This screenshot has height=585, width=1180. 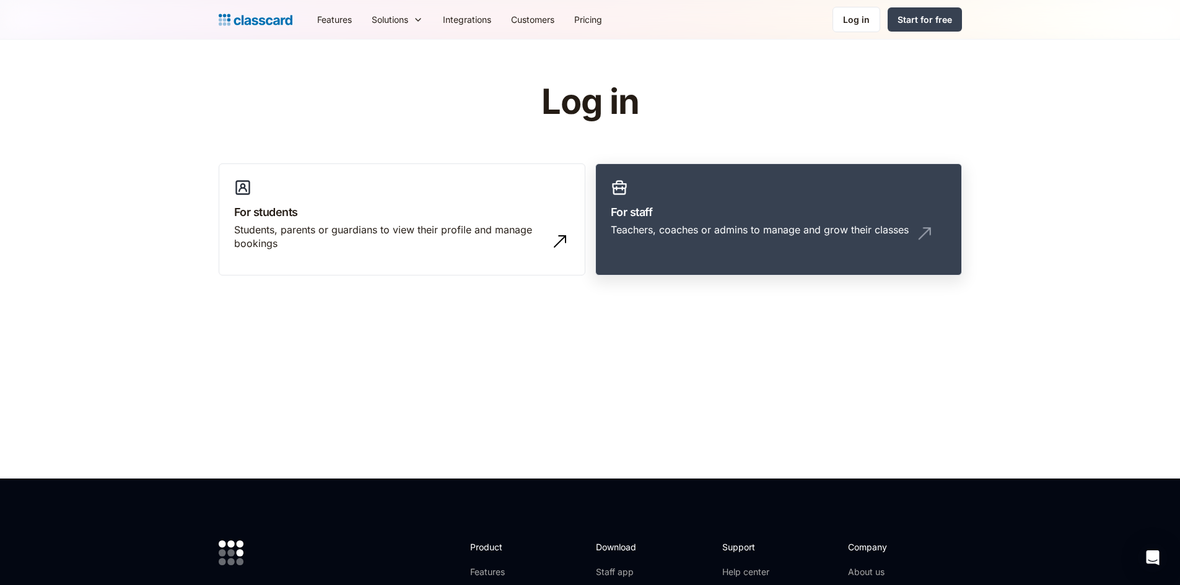 I want to click on a: Help center, so click(x=747, y=572).